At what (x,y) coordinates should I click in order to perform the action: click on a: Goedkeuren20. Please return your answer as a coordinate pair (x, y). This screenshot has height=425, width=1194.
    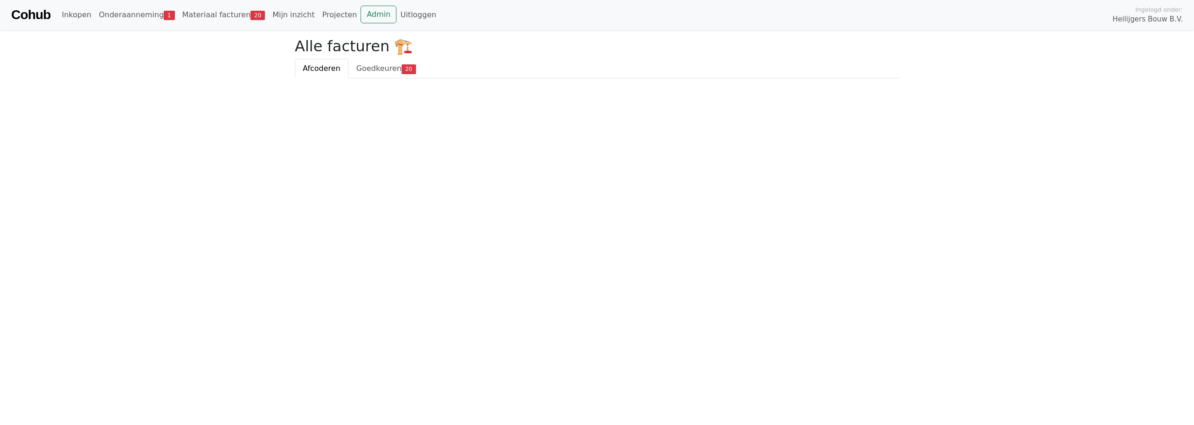
    Looking at the image, I should click on (386, 69).